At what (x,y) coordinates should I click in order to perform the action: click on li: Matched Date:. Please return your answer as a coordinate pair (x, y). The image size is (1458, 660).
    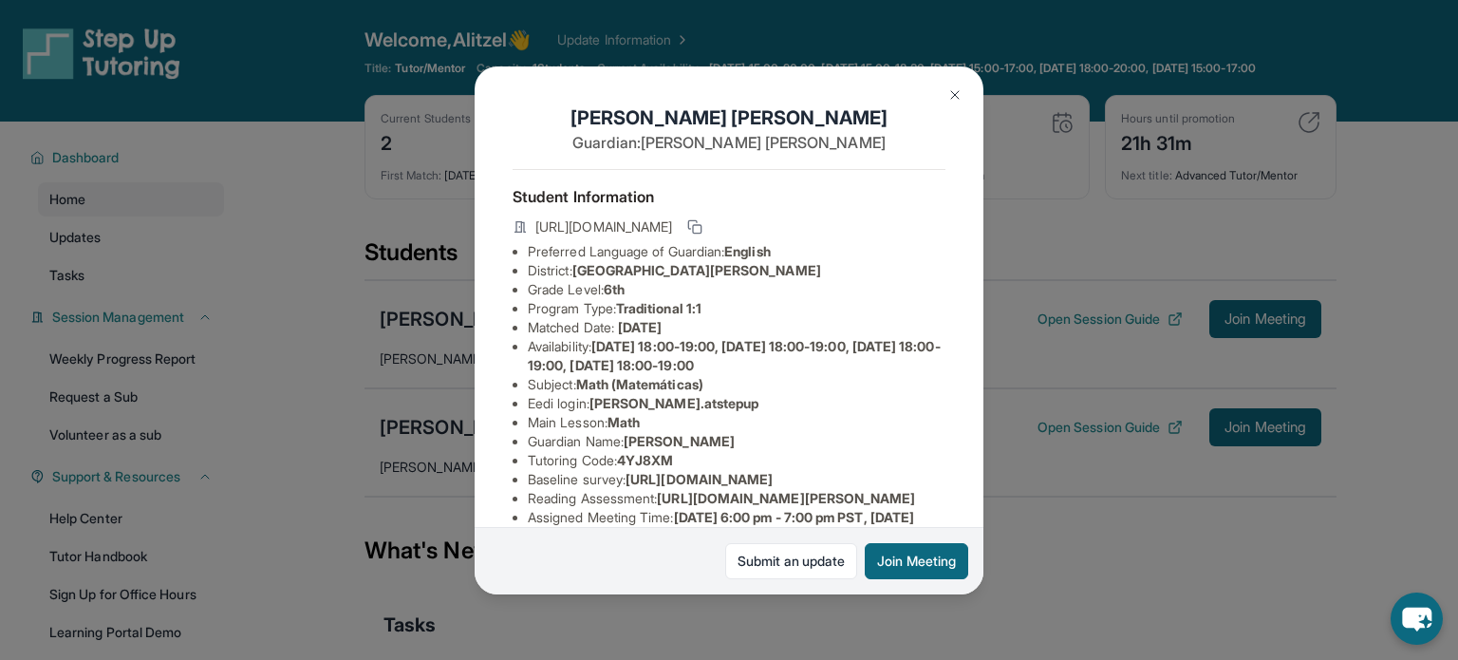
    Looking at the image, I should click on (736, 327).